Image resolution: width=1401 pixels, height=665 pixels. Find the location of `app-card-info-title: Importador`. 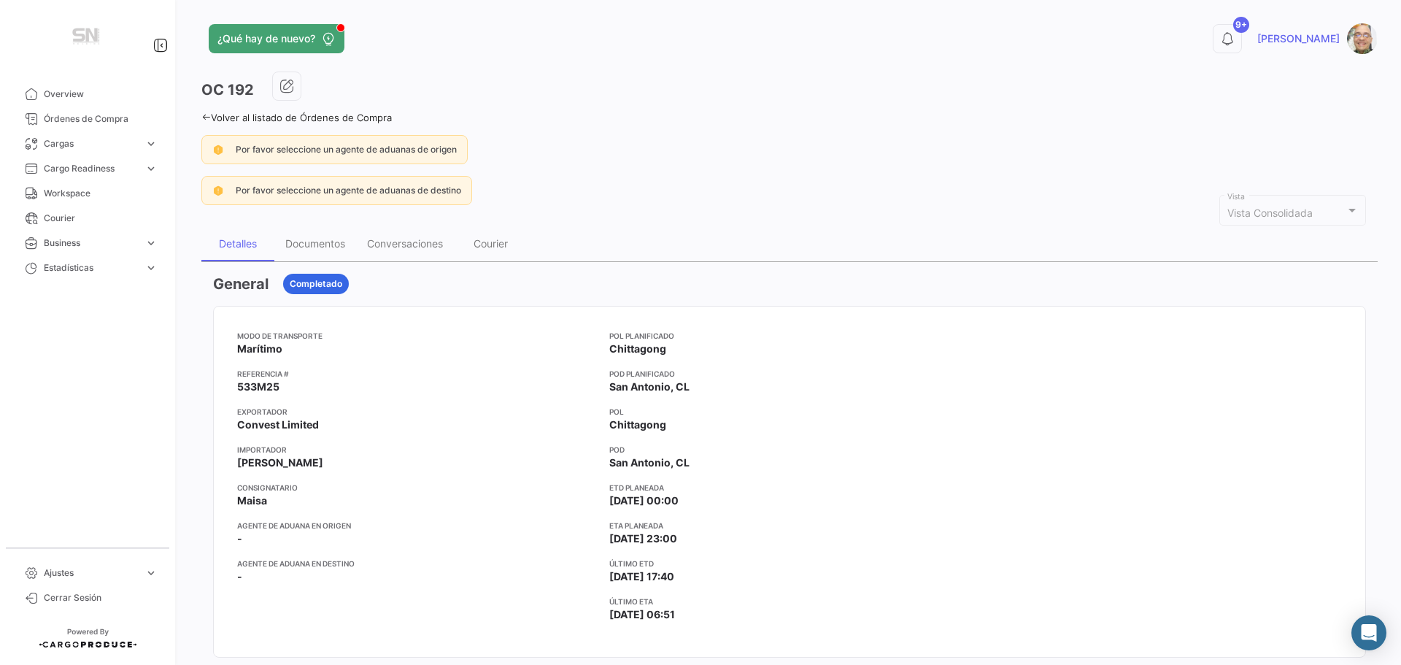

app-card-info-title: Importador is located at coordinates (417, 449).